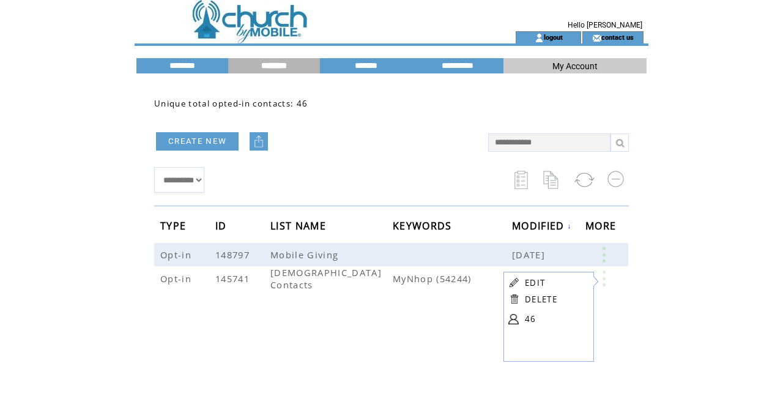  What do you see at coordinates (234, 278) in the screenshot?
I see `span: 145741` at bounding box center [234, 278].